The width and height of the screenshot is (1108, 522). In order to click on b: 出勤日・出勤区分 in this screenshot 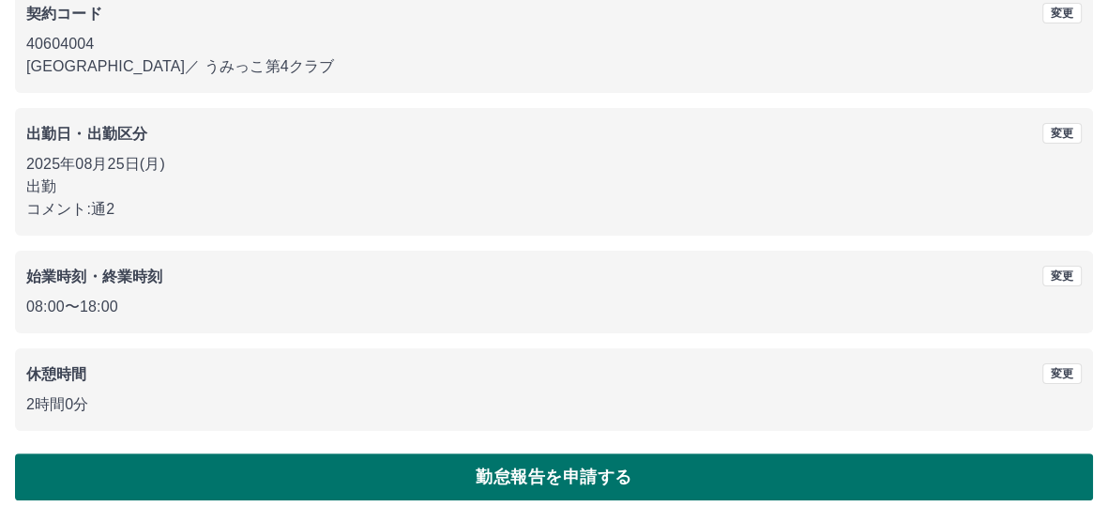, I will do `click(86, 133)`.